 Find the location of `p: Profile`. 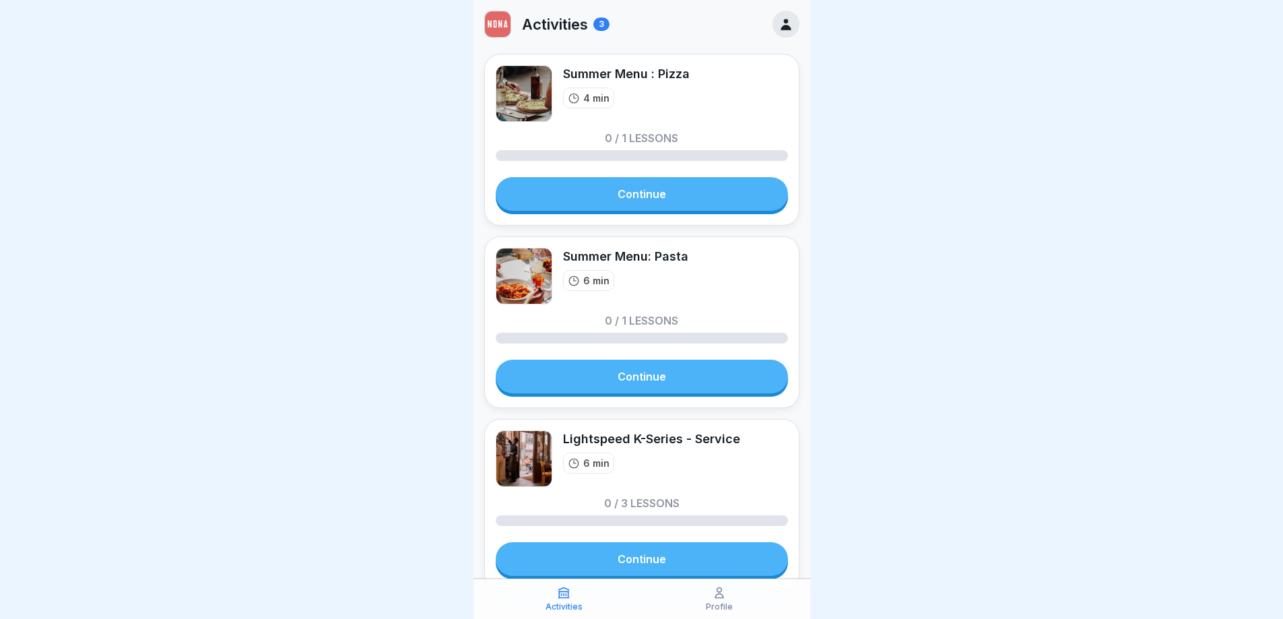

p: Profile is located at coordinates (719, 607).